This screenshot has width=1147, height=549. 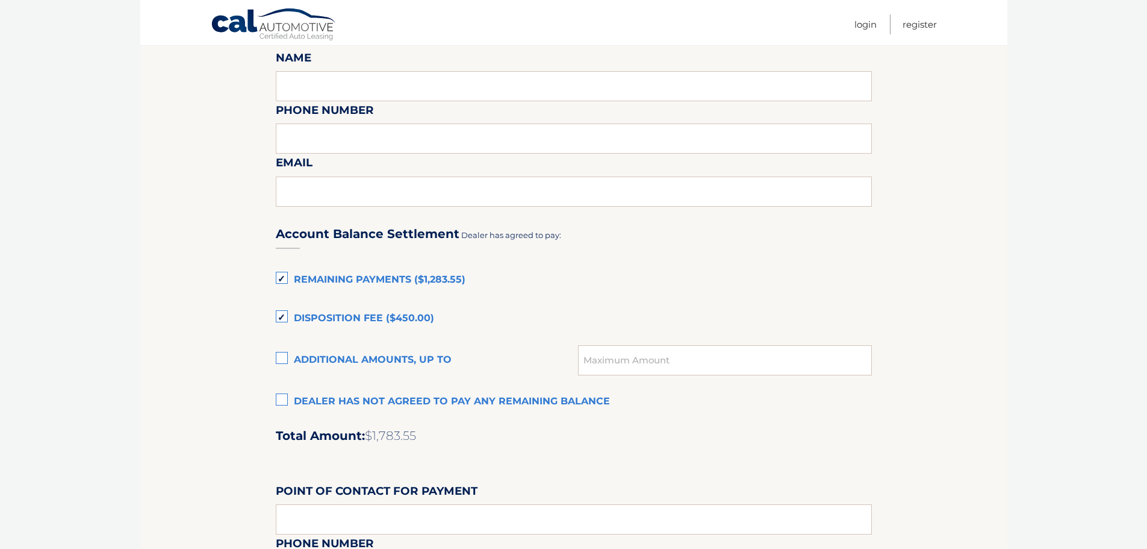 I want to click on label: Additional amounts, up to, so click(x=427, y=360).